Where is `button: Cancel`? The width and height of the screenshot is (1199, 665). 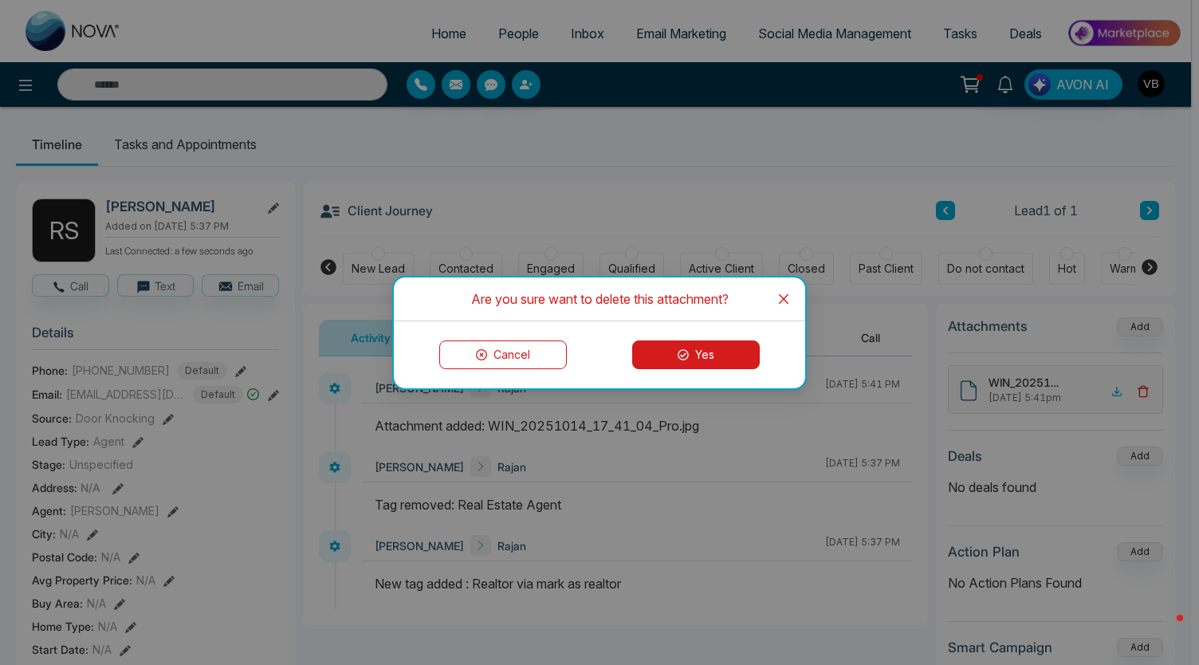
button: Cancel is located at coordinates (503, 355).